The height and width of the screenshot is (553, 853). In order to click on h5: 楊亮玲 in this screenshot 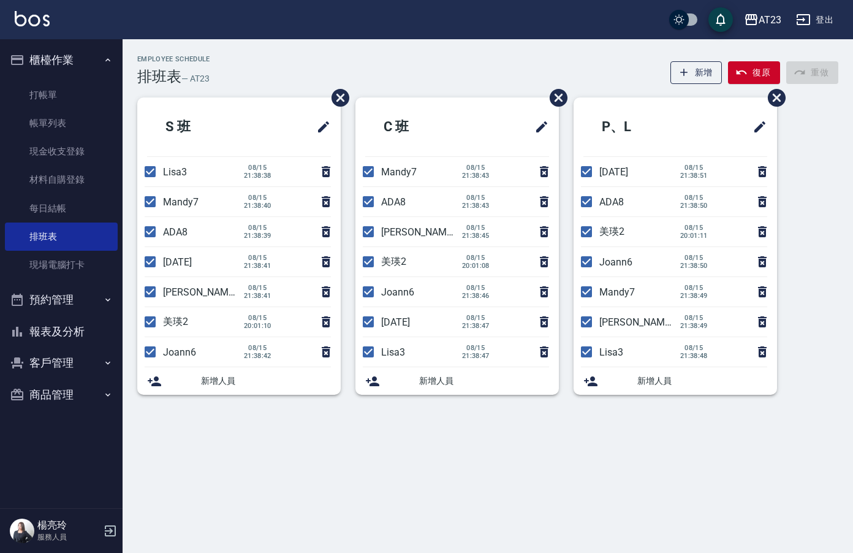, I will do `click(69, 525)`.